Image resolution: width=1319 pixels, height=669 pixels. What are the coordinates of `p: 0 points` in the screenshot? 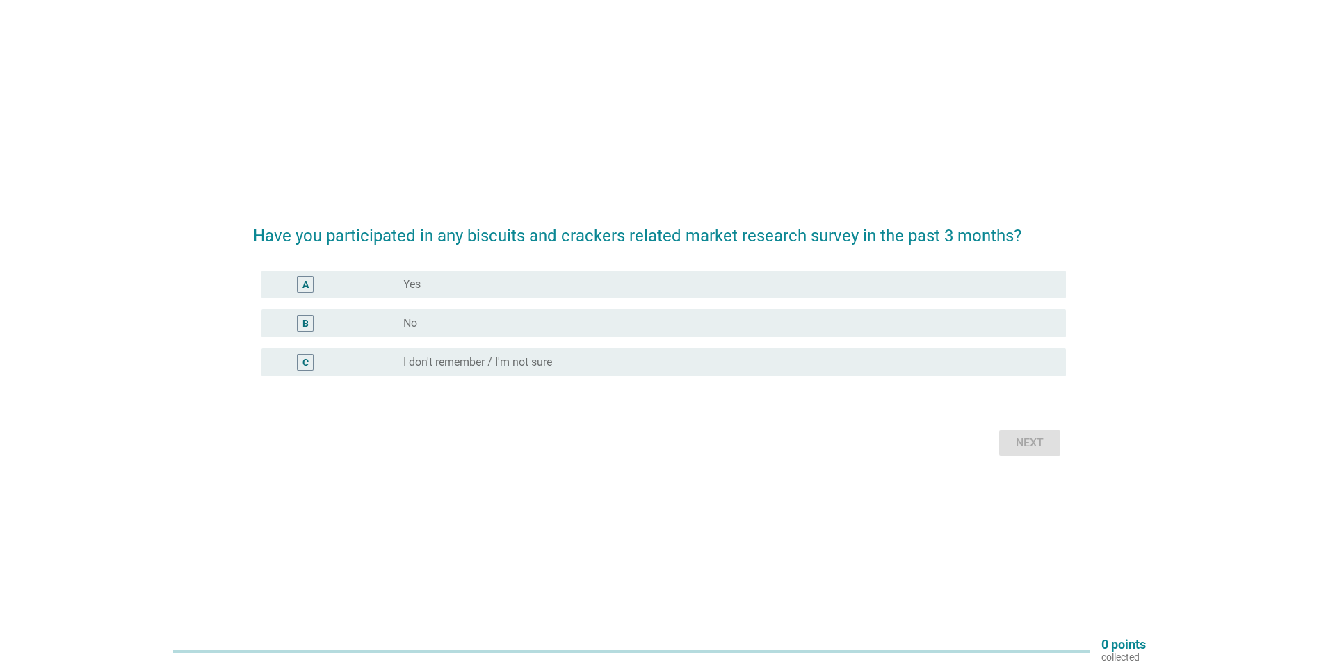 It's located at (1124, 645).